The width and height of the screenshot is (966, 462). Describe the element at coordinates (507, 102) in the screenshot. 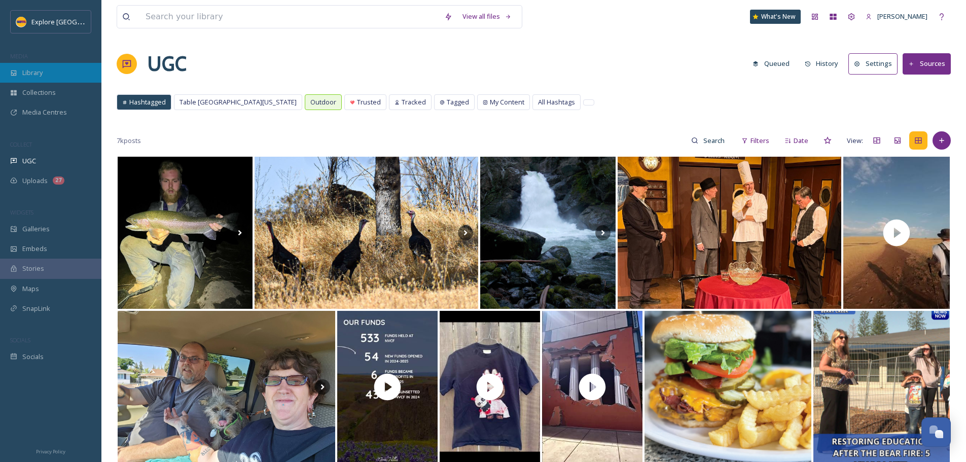

I see `span: My Content` at that location.